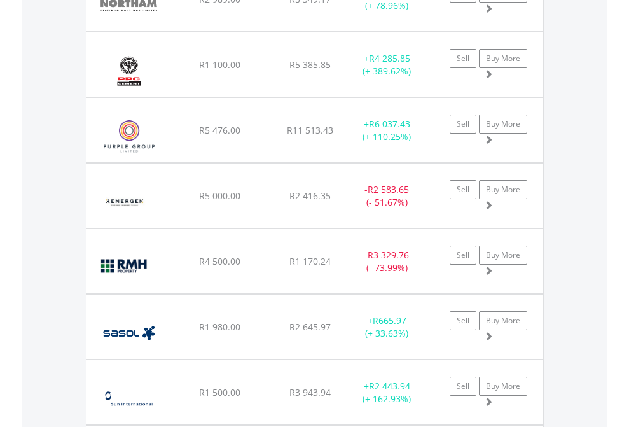 This screenshot has height=427, width=629. What do you see at coordinates (389, 385) in the screenshot?
I see `span: R2 443.94` at bounding box center [389, 385].